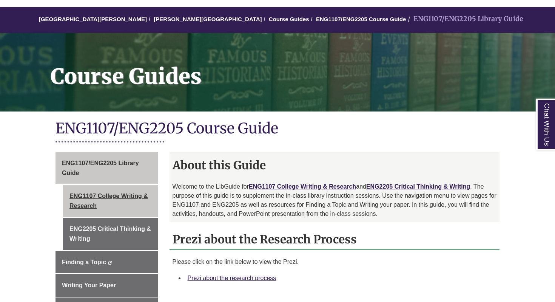 This screenshot has width=555, height=302. I want to click on span: ENG1107/ENG2205 Library Guide, so click(101, 168).